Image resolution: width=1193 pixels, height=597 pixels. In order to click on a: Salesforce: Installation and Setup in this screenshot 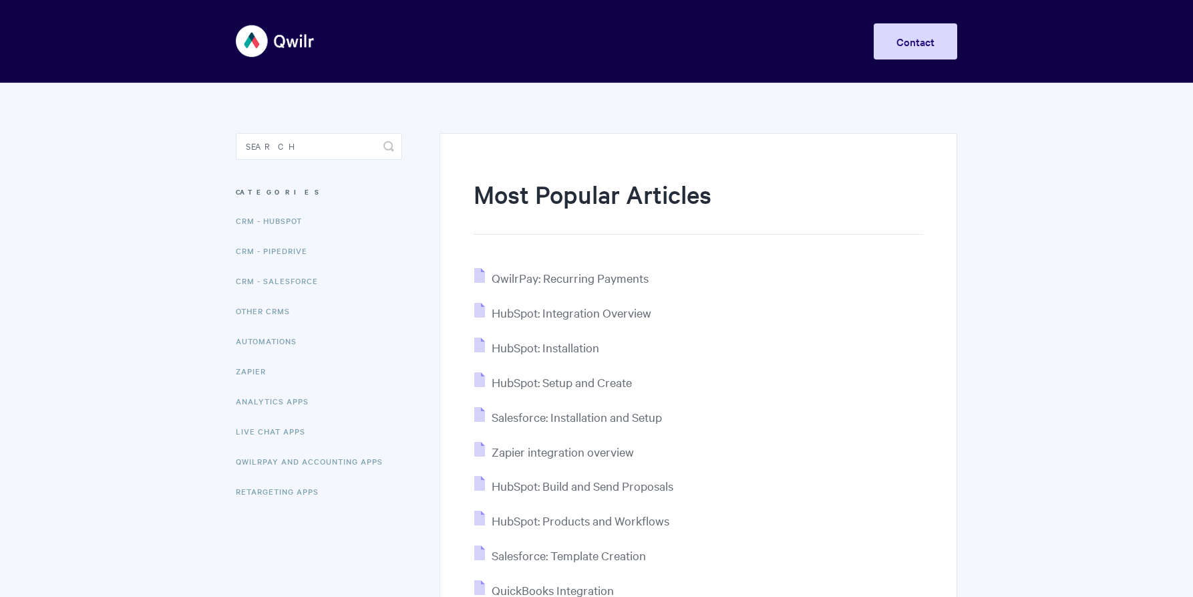, I will do `click(568, 416)`.